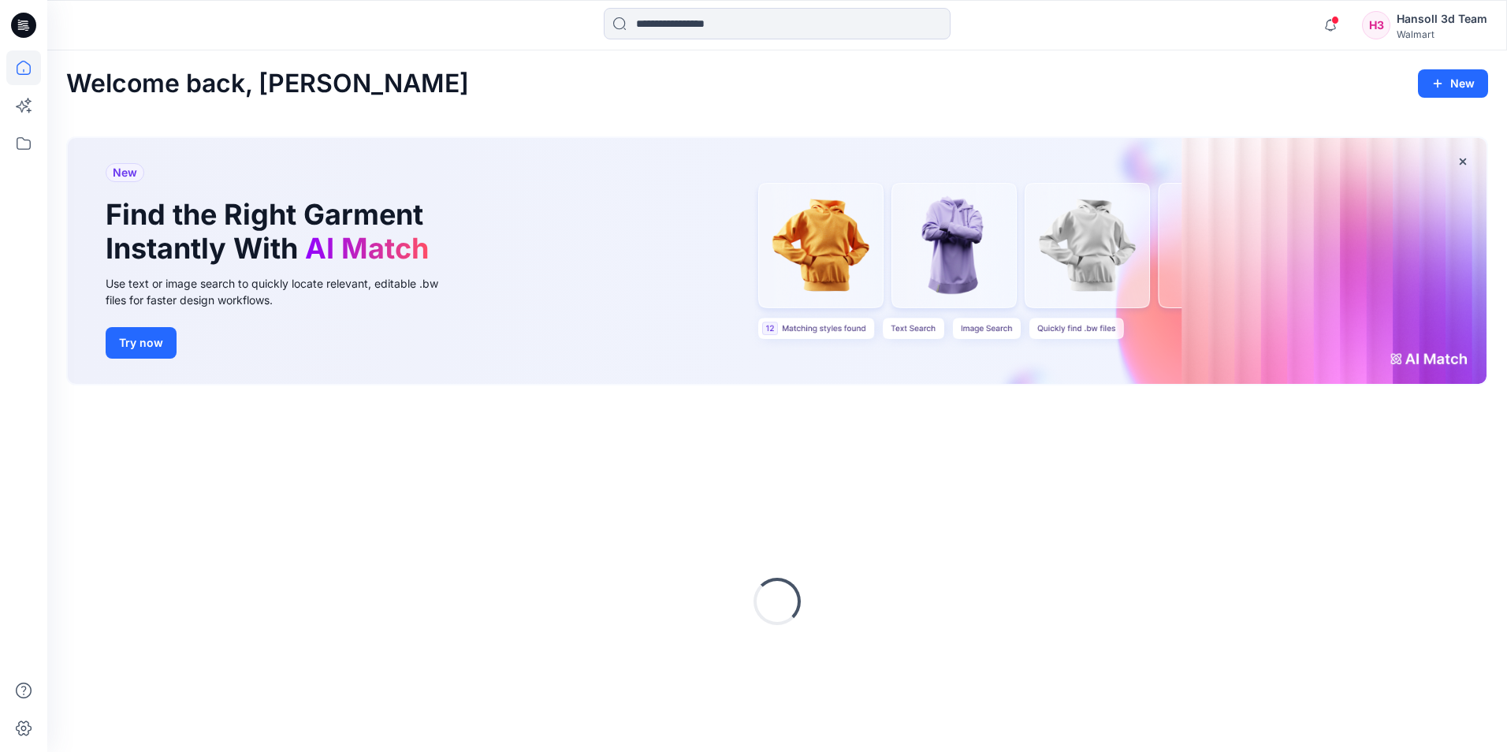 The height and width of the screenshot is (752, 1507). Describe the element at coordinates (1376, 25) in the screenshot. I see `div: H3` at that location.